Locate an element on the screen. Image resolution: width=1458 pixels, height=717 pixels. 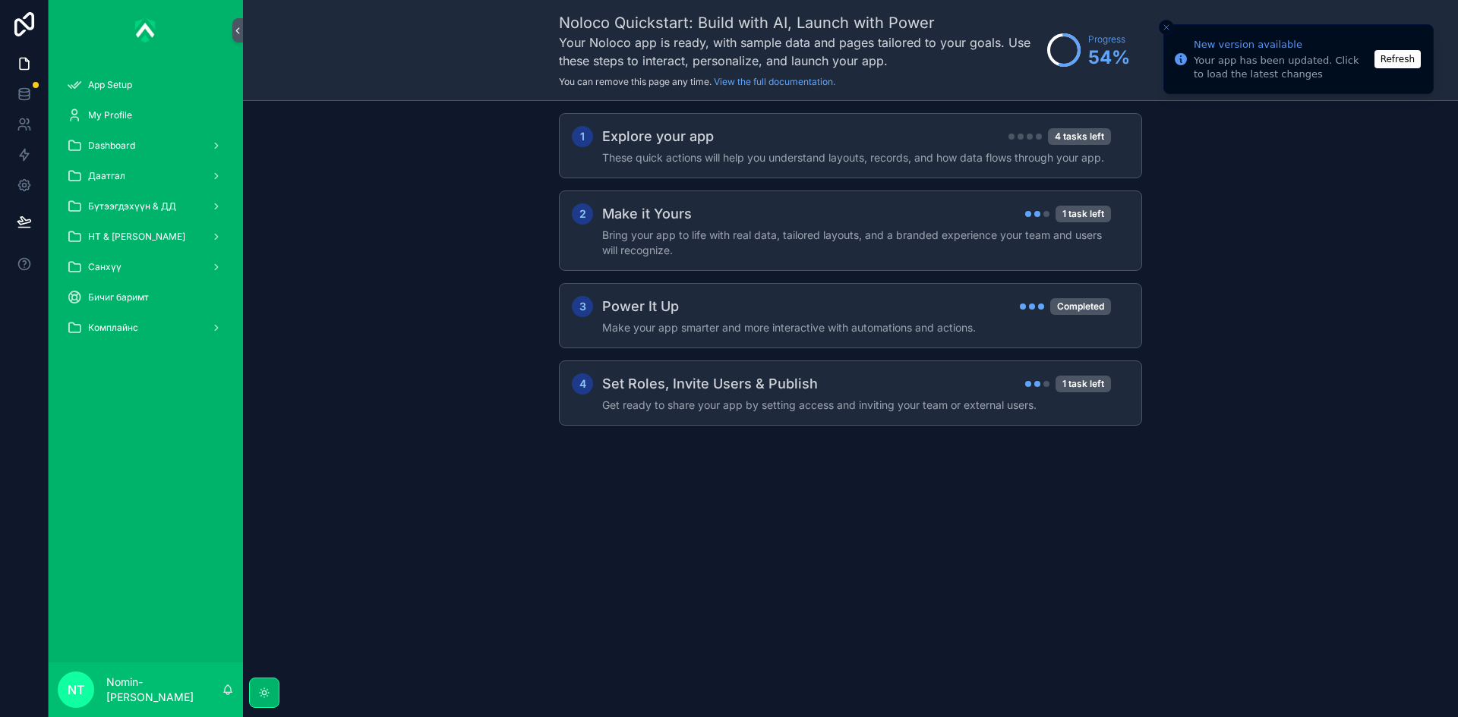
a: Бичиг баримт is located at coordinates (146, 298).